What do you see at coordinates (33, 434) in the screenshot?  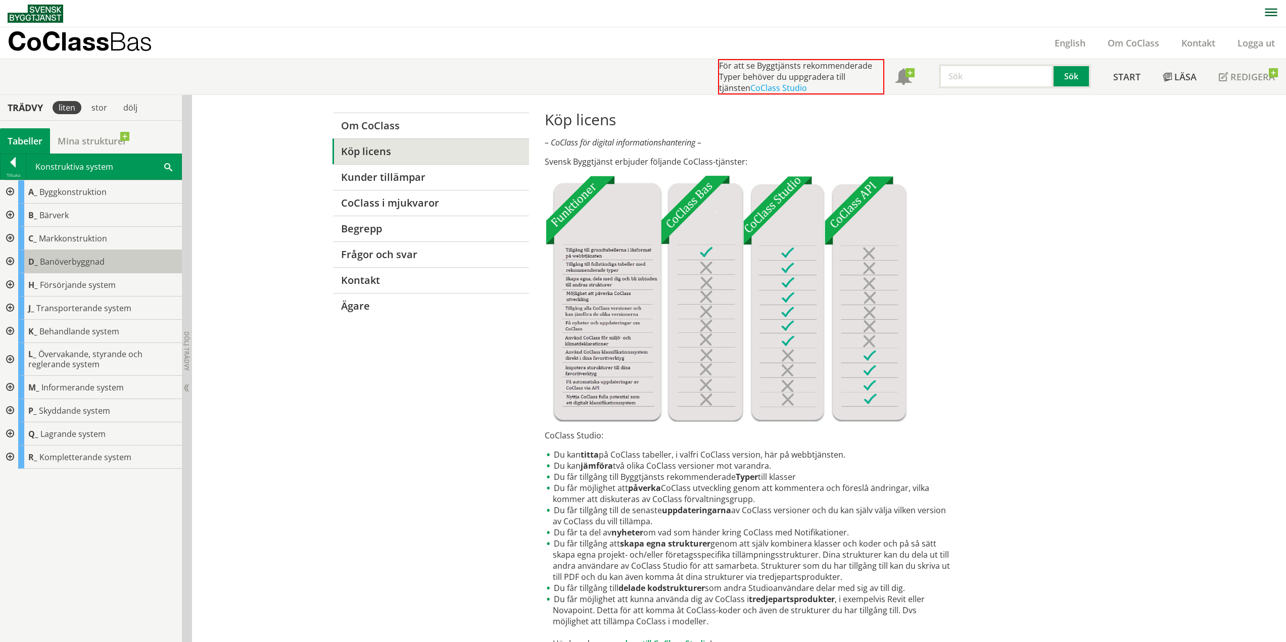 I see `span: Q_` at bounding box center [33, 434].